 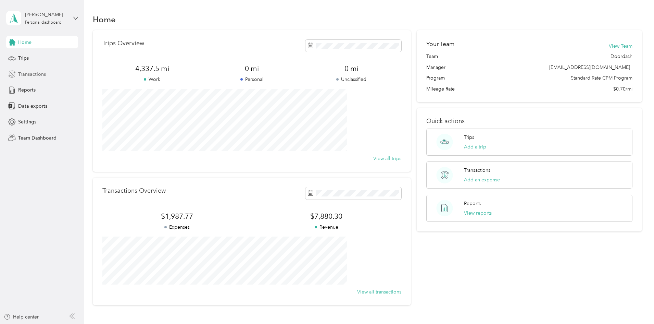 I want to click on span: Trips, so click(x=23, y=58).